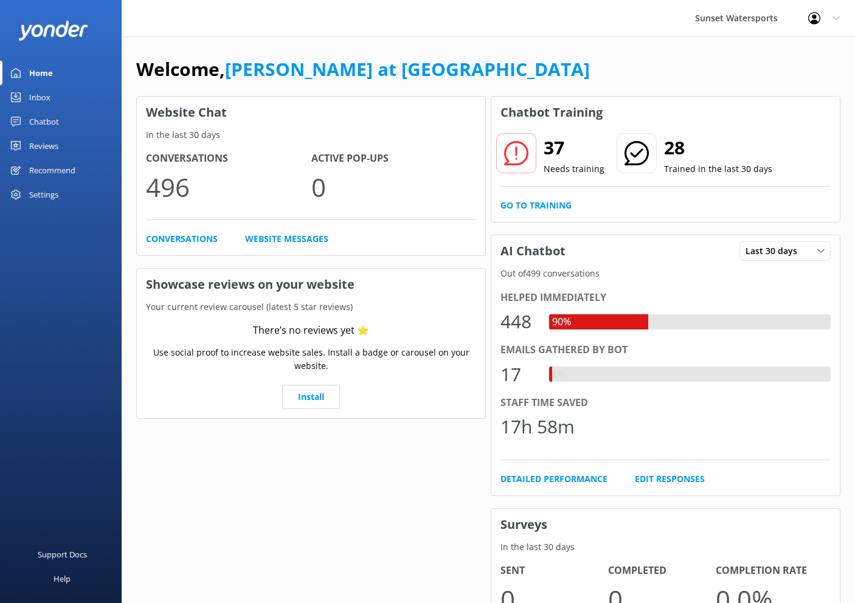 The height and width of the screenshot is (603, 855). I want to click on a: Go to Training, so click(536, 206).